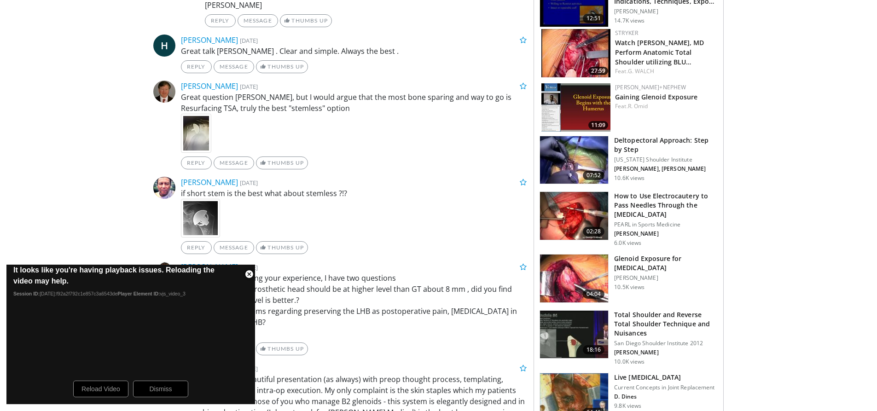  I want to click on a: H, so click(164, 46).